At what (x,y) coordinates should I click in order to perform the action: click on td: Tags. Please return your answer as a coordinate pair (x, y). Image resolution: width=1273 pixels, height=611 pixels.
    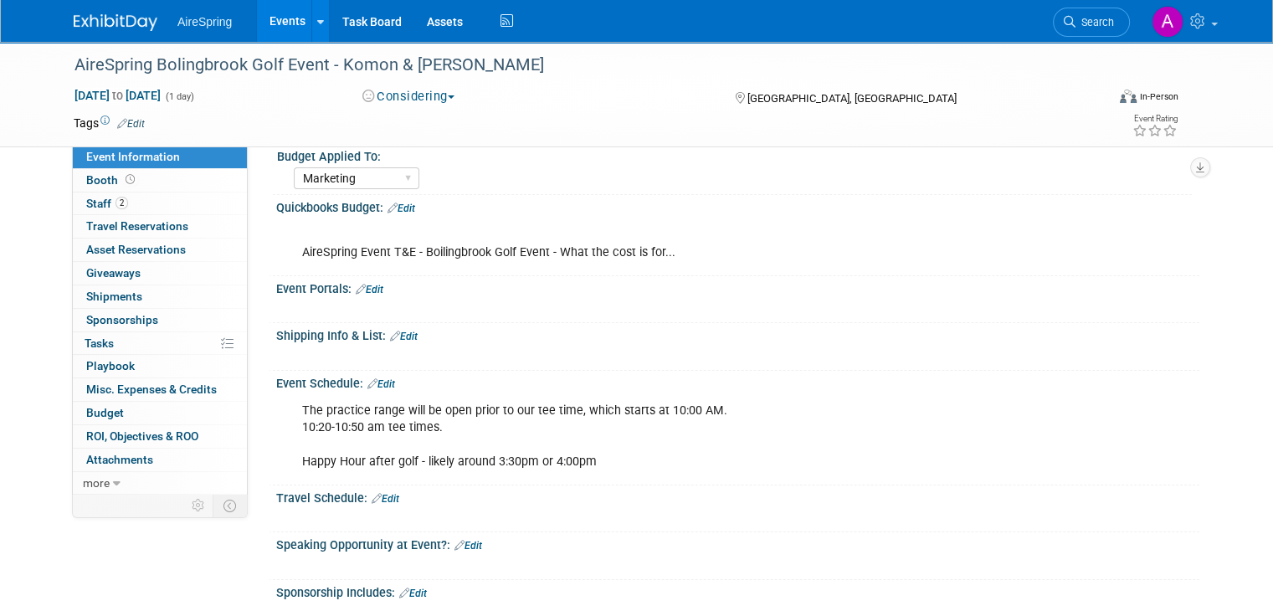
    Looking at the image, I should click on (109, 123).